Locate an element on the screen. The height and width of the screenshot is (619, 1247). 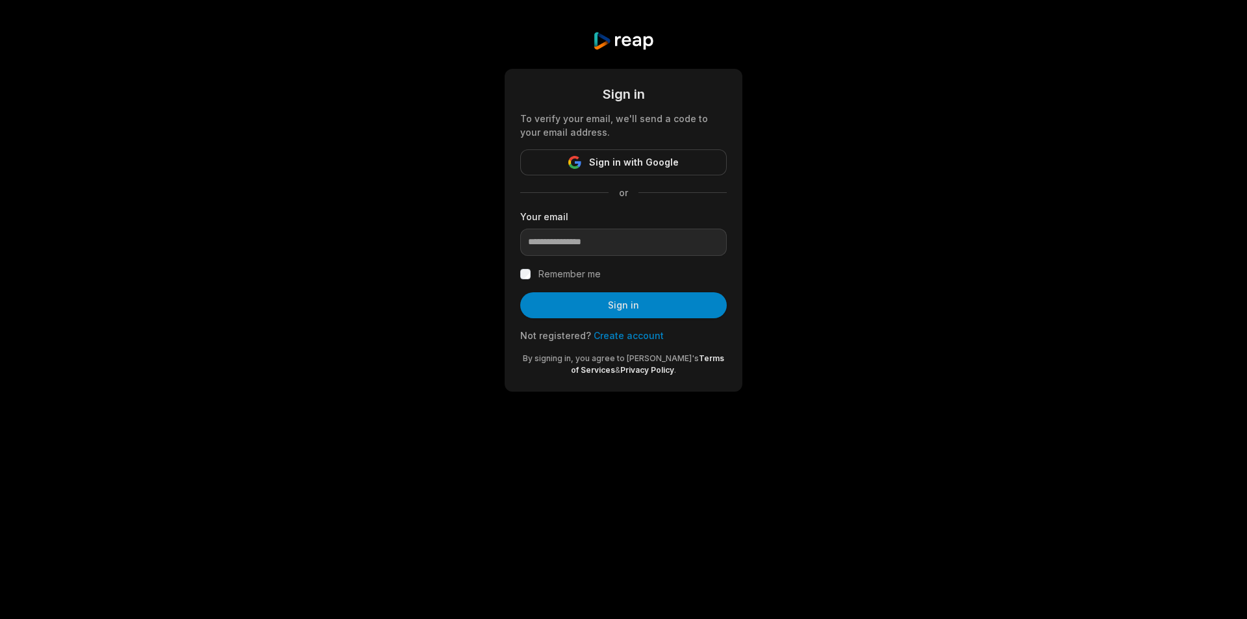
div: To verify your email, we'll send a code to your email address. is located at coordinates (623, 125).